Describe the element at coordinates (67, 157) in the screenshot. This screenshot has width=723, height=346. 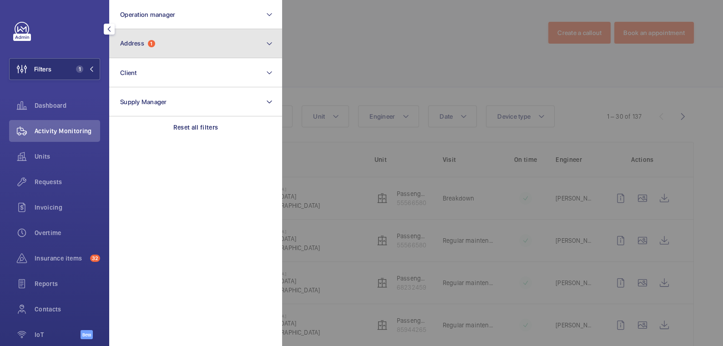
I see `span: Units` at that location.